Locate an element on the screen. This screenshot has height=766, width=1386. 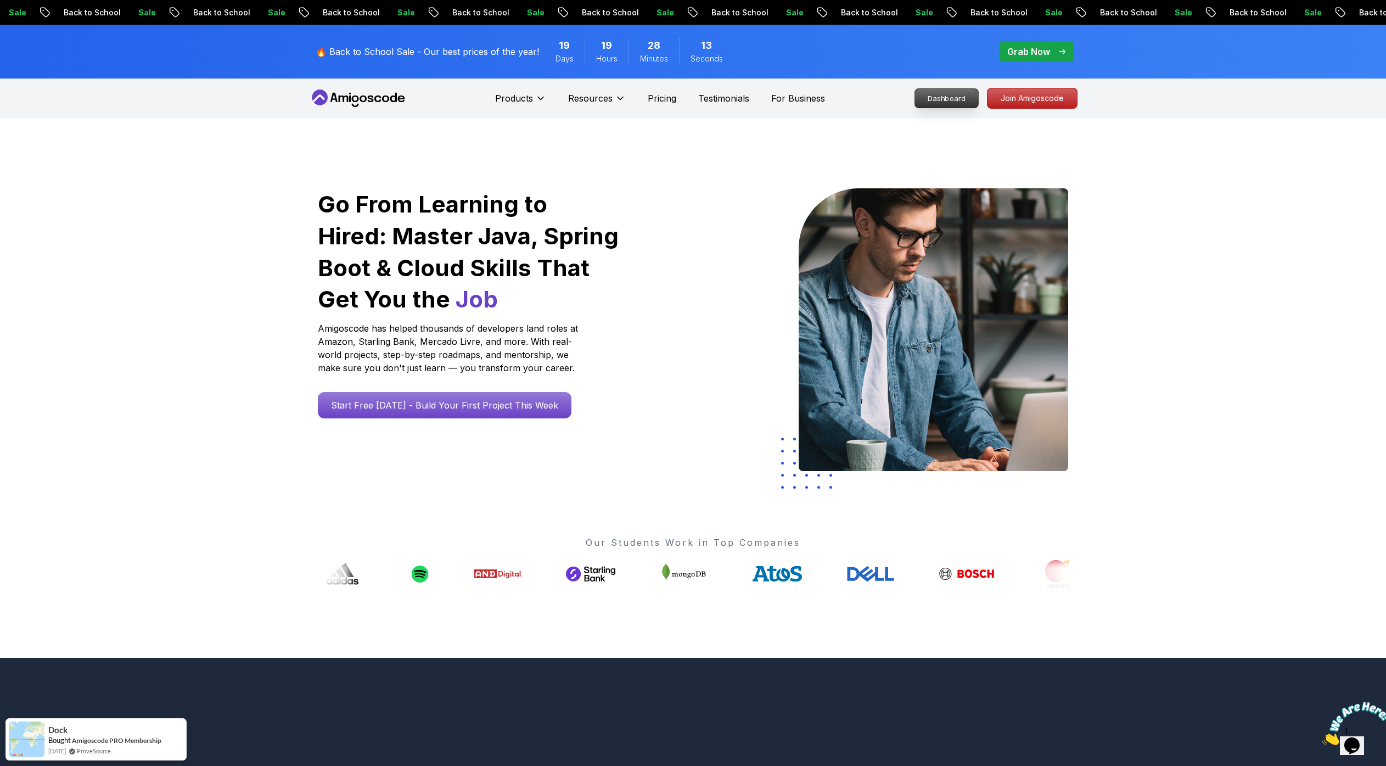
span: Dock is located at coordinates (58, 730).